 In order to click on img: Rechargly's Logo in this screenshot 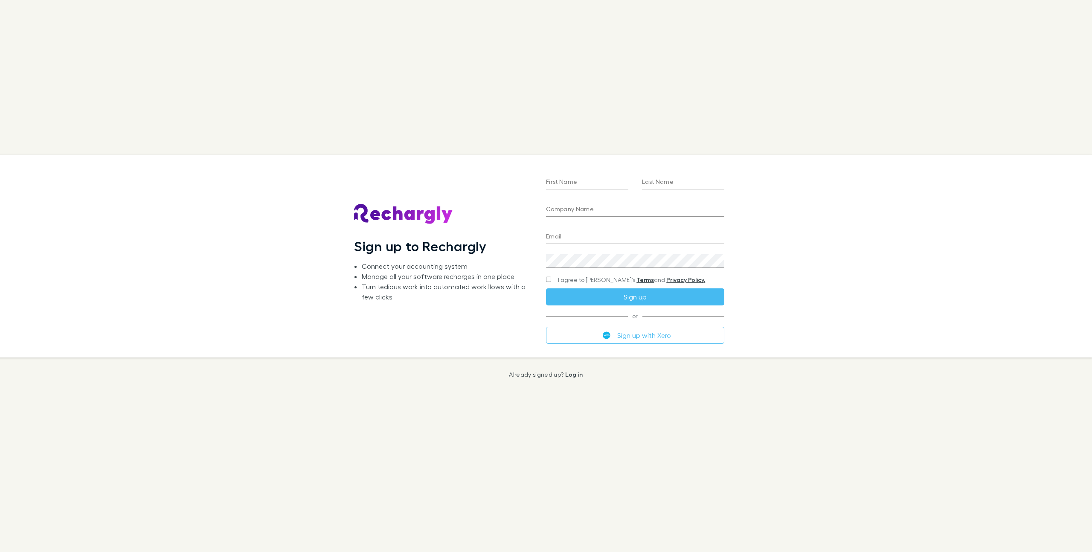, I will do `click(403, 214)`.